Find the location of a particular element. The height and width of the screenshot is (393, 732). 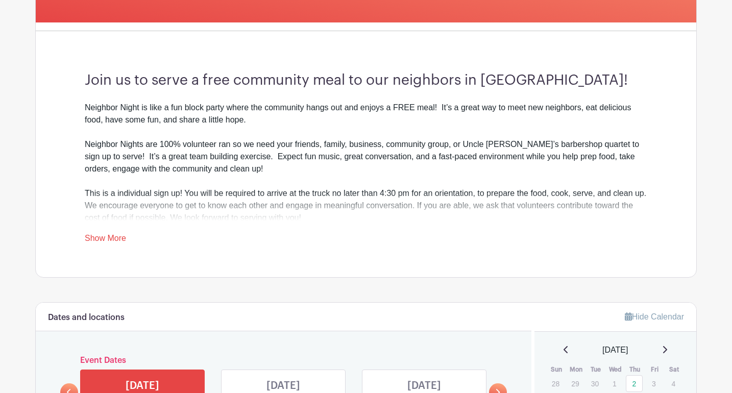

th: Mon is located at coordinates (576, 370).